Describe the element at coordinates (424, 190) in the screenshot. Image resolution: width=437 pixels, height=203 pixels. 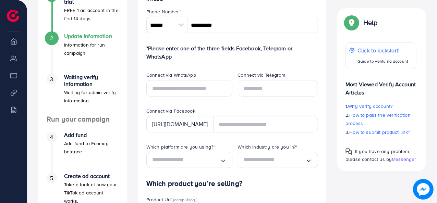
I see `img: image` at that location.